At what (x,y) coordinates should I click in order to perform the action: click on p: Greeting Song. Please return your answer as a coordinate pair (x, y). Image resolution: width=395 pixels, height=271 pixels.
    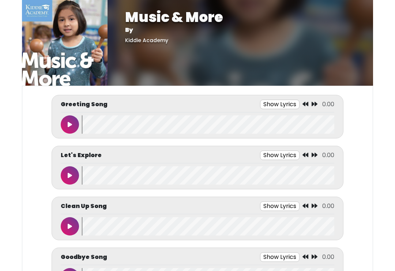
    Looking at the image, I should click on (84, 104).